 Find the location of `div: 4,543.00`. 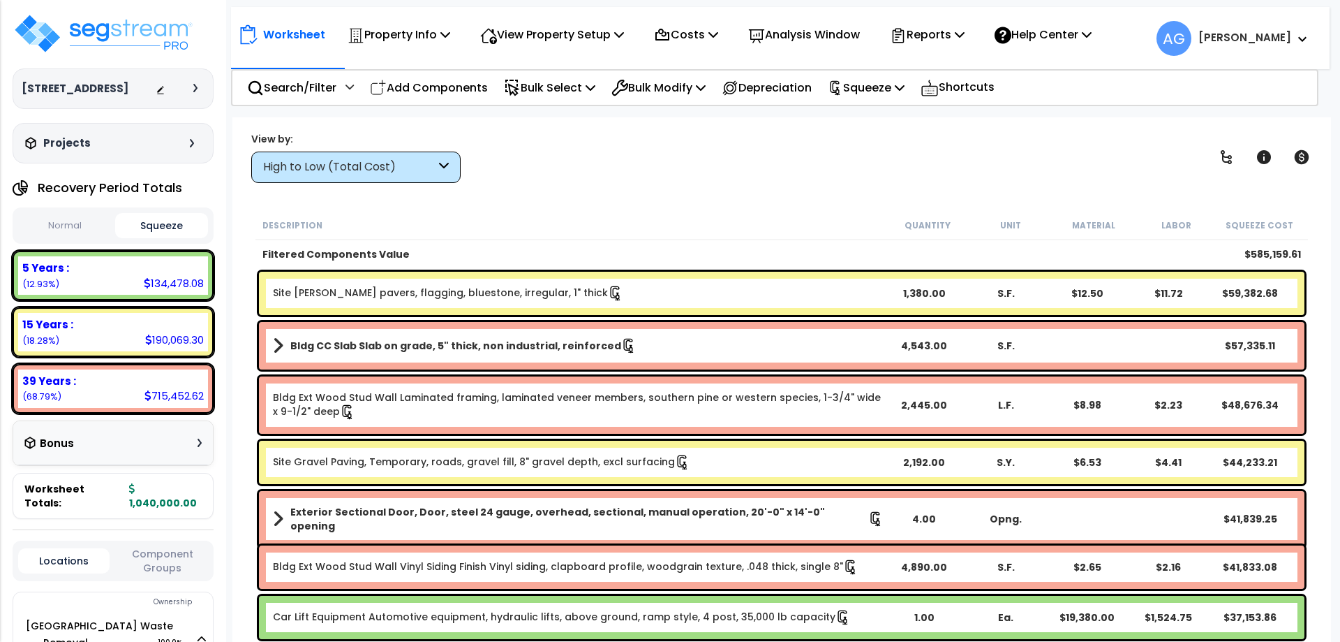

div: 4,543.00 is located at coordinates (924, 346).